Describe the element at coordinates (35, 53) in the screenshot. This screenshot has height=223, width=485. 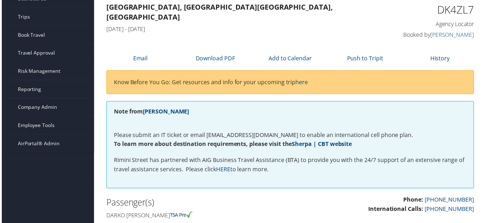
I see `span: Travel Approval` at that location.